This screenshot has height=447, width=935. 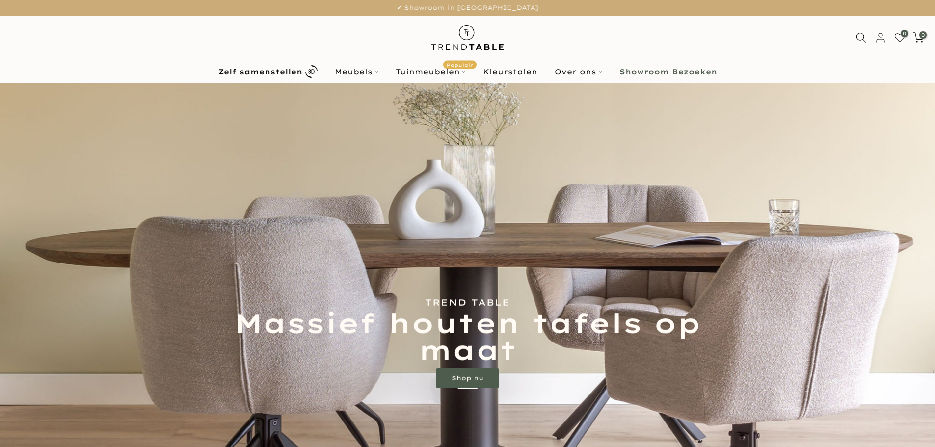 What do you see at coordinates (668, 72) in the screenshot?
I see `b: Showroom Bezoeken` at bounding box center [668, 72].